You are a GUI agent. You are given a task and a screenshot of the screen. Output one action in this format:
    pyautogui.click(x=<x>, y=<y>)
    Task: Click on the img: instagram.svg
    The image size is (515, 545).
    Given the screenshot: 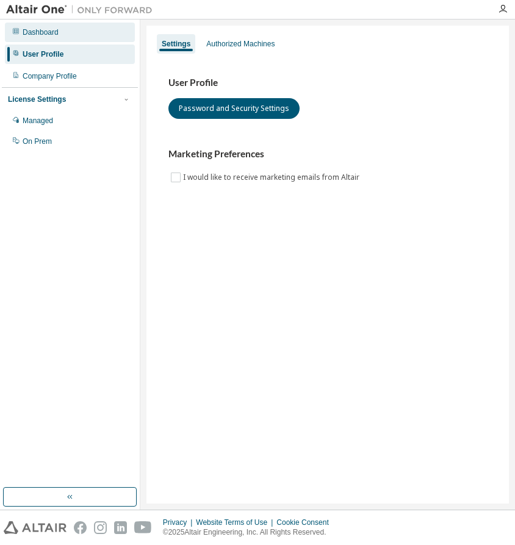 What is the action you would take?
    pyautogui.click(x=100, y=528)
    